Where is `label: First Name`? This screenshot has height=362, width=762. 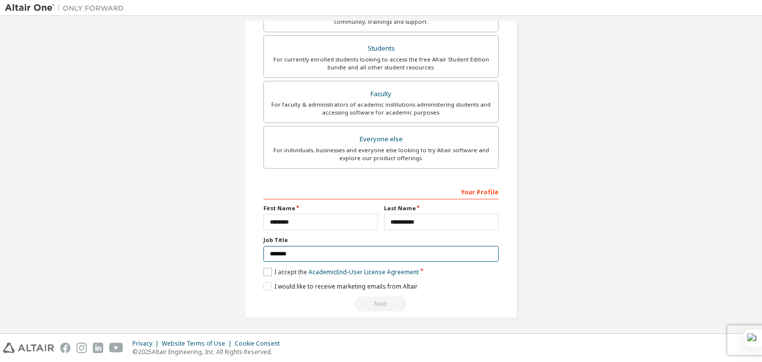
label: First Name is located at coordinates (321, 208).